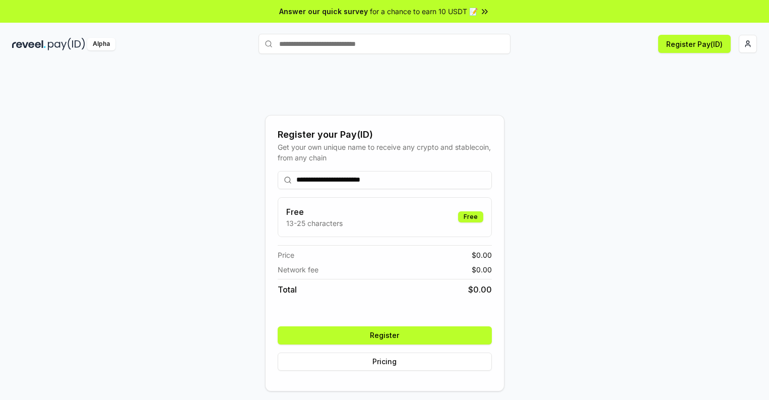 Image resolution: width=769 pixels, height=400 pixels. What do you see at coordinates (424, 11) in the screenshot?
I see `span: for a chance to earn 10 USDT 📝` at bounding box center [424, 11].